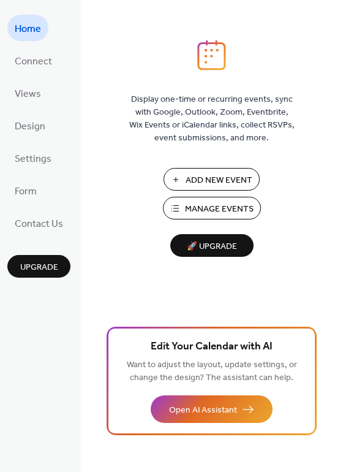  Describe the element at coordinates (33, 60) in the screenshot. I see `a: Connect` at that location.